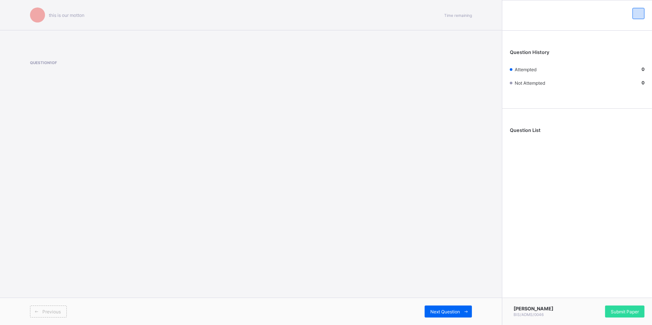 This screenshot has width=652, height=325. Describe the element at coordinates (445, 312) in the screenshot. I see `span: Next Question` at that location.